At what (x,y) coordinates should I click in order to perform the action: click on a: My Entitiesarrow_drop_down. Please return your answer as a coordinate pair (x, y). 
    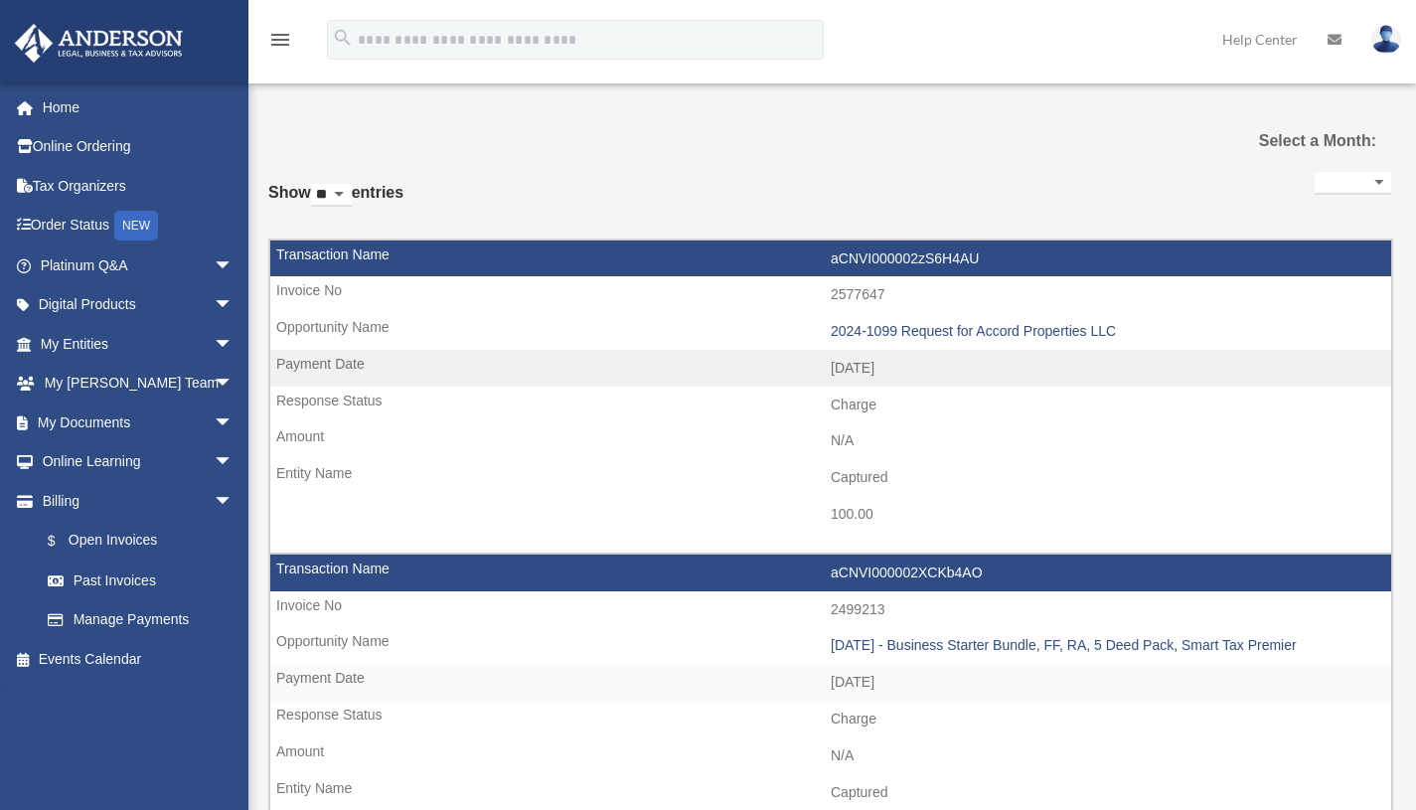
    Looking at the image, I should click on (138, 344).